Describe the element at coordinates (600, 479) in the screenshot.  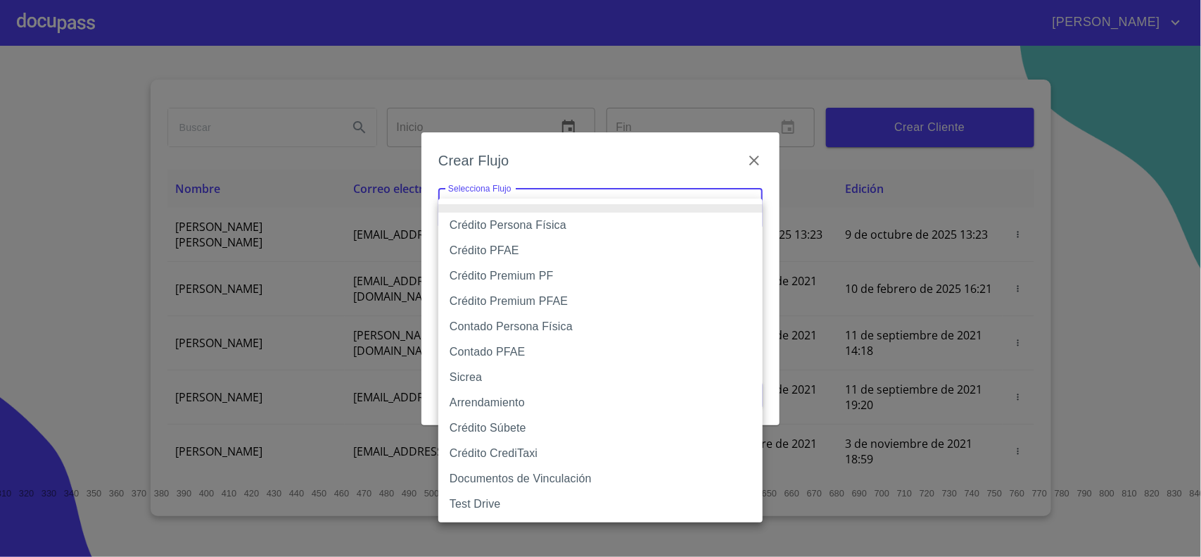
I see `li: Documentos de Vinculación` at that location.